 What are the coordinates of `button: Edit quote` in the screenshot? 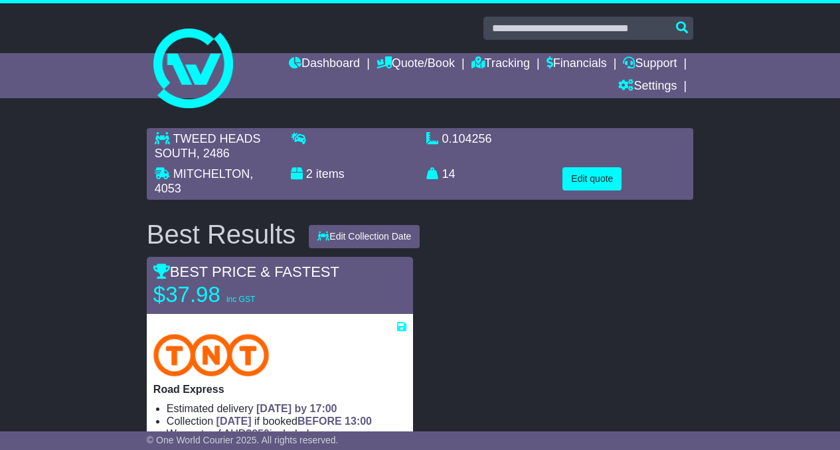 It's located at (592, 179).